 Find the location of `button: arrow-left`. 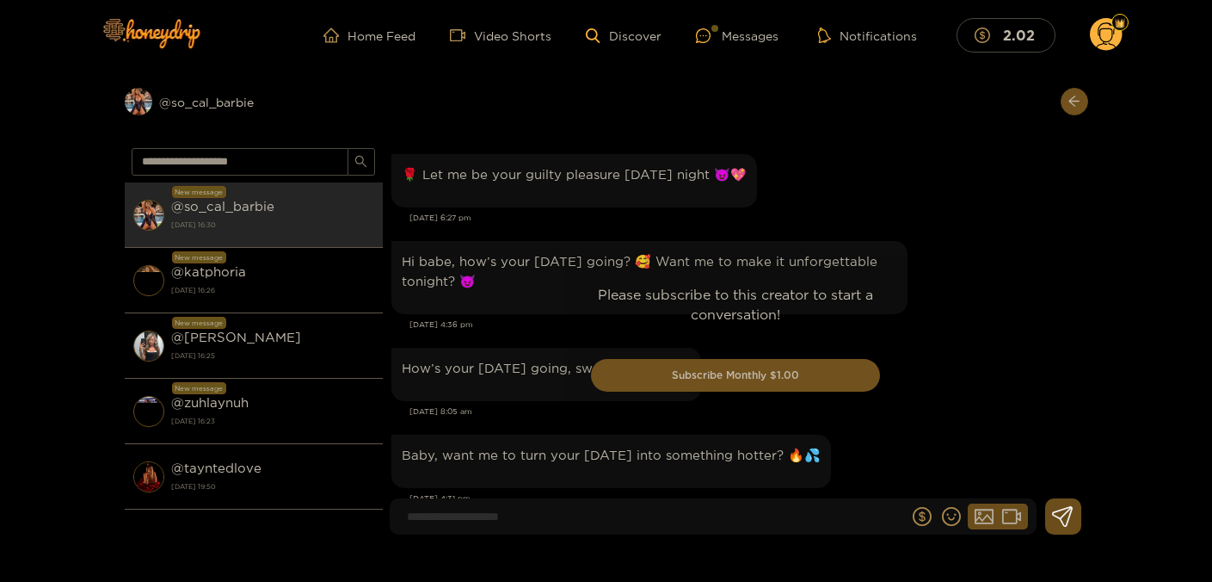

button: arrow-left is located at coordinates (1075, 102).